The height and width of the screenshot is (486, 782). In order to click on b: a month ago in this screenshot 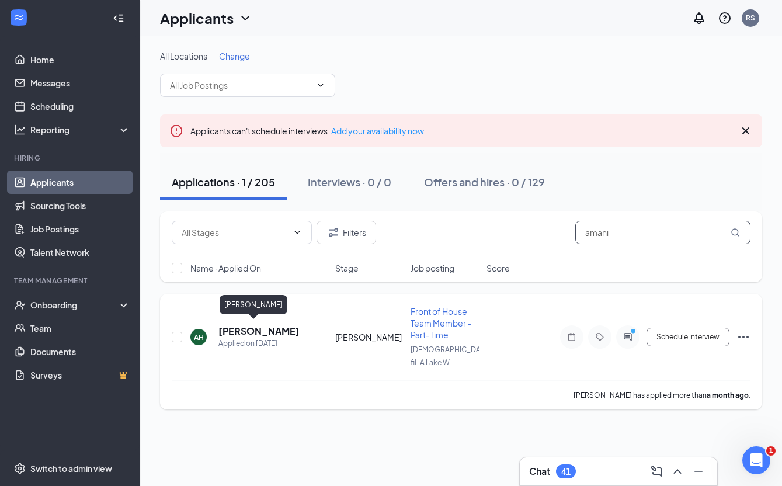, I will do `click(728, 395)`.